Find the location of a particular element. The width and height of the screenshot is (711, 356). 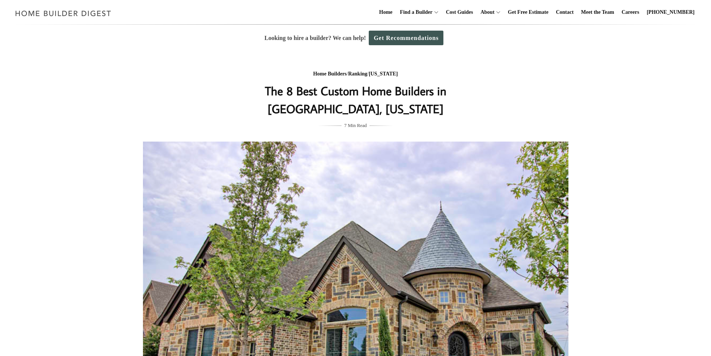

a: Home Builders is located at coordinates (330, 74).